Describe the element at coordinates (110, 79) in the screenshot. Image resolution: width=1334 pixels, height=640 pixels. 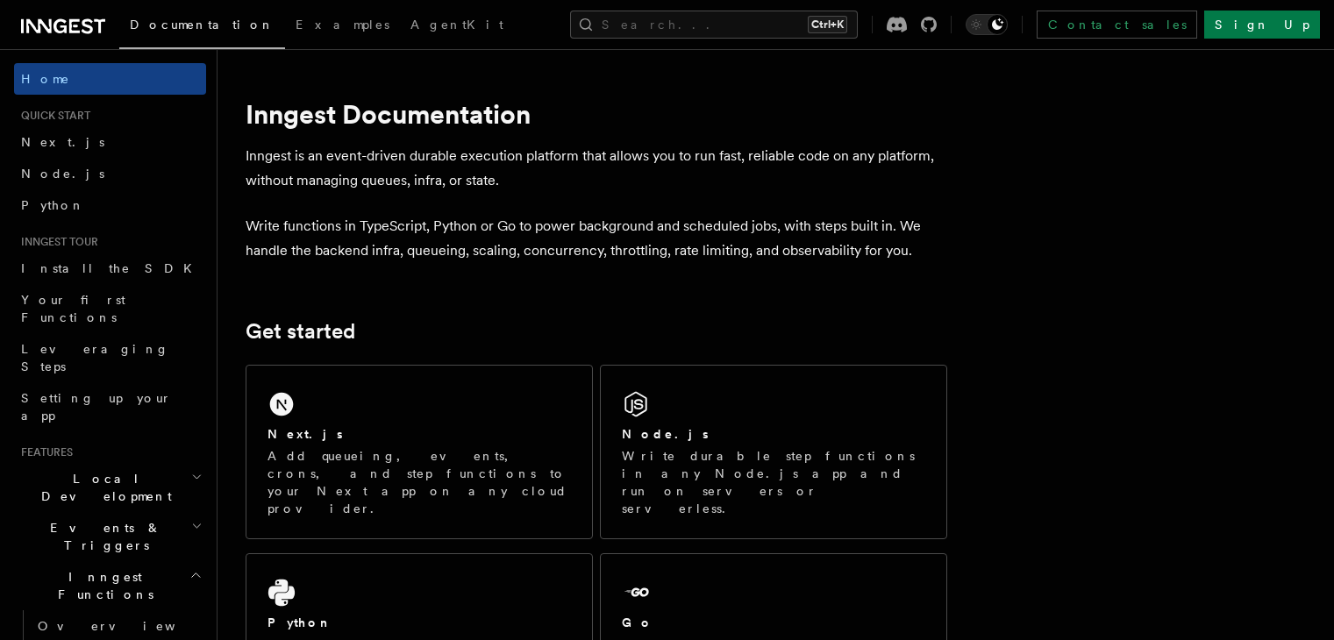
I see `a: Home` at that location.